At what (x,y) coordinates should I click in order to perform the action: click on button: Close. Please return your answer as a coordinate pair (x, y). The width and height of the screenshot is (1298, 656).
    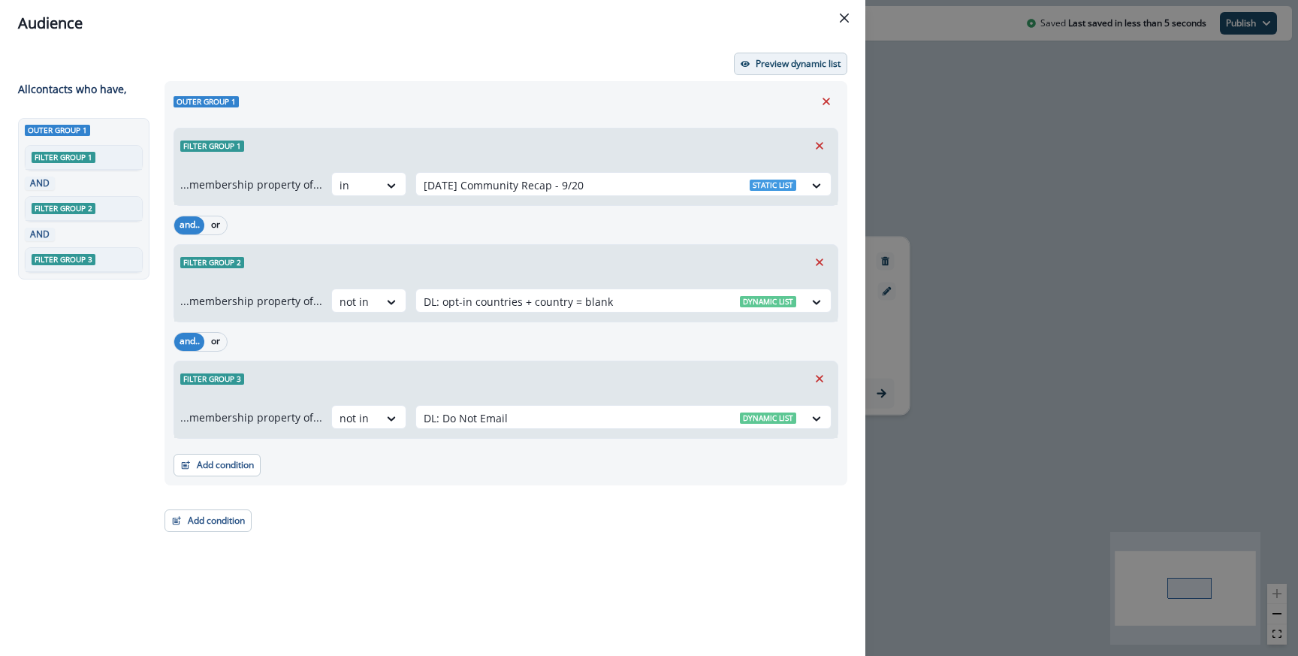
    Looking at the image, I should click on (845, 18).